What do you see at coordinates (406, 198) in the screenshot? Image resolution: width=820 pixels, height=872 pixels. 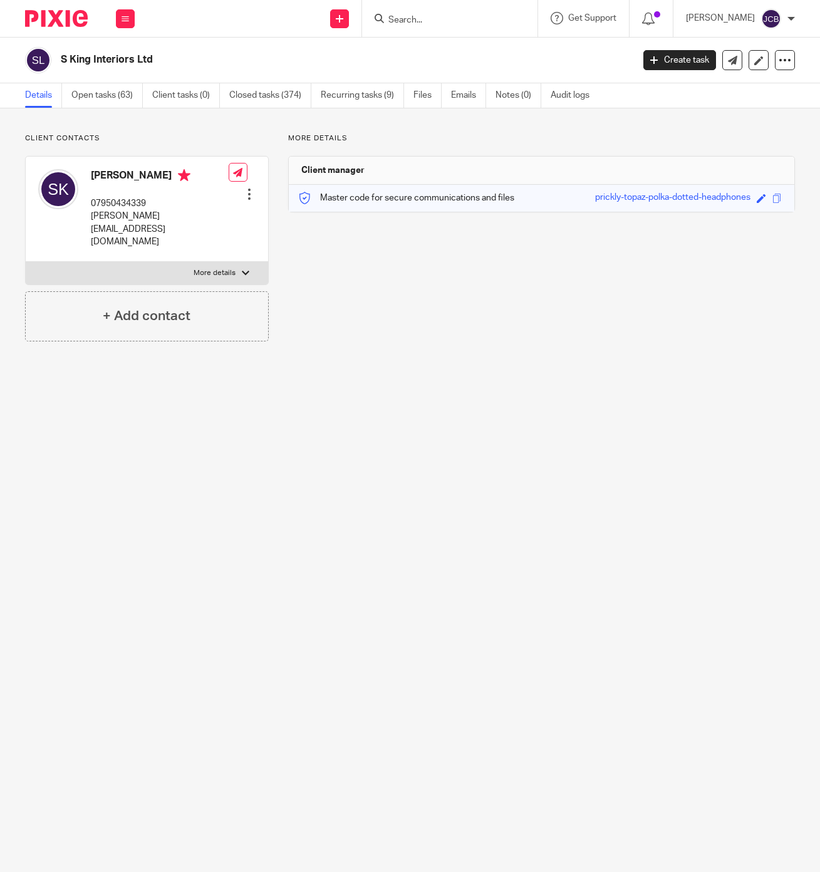 I see `p: Master code for secure communications and files` at bounding box center [406, 198].